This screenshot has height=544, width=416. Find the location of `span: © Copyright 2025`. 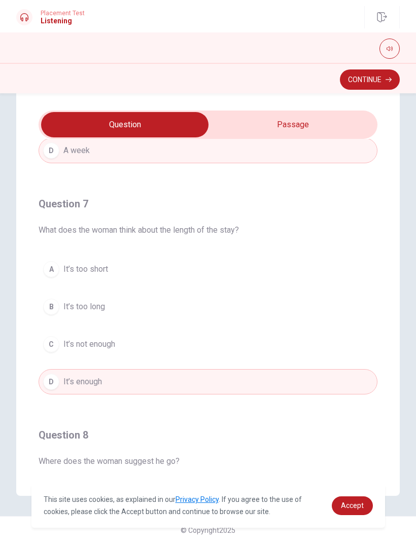

span: © Copyright 2025 is located at coordinates (208, 530).